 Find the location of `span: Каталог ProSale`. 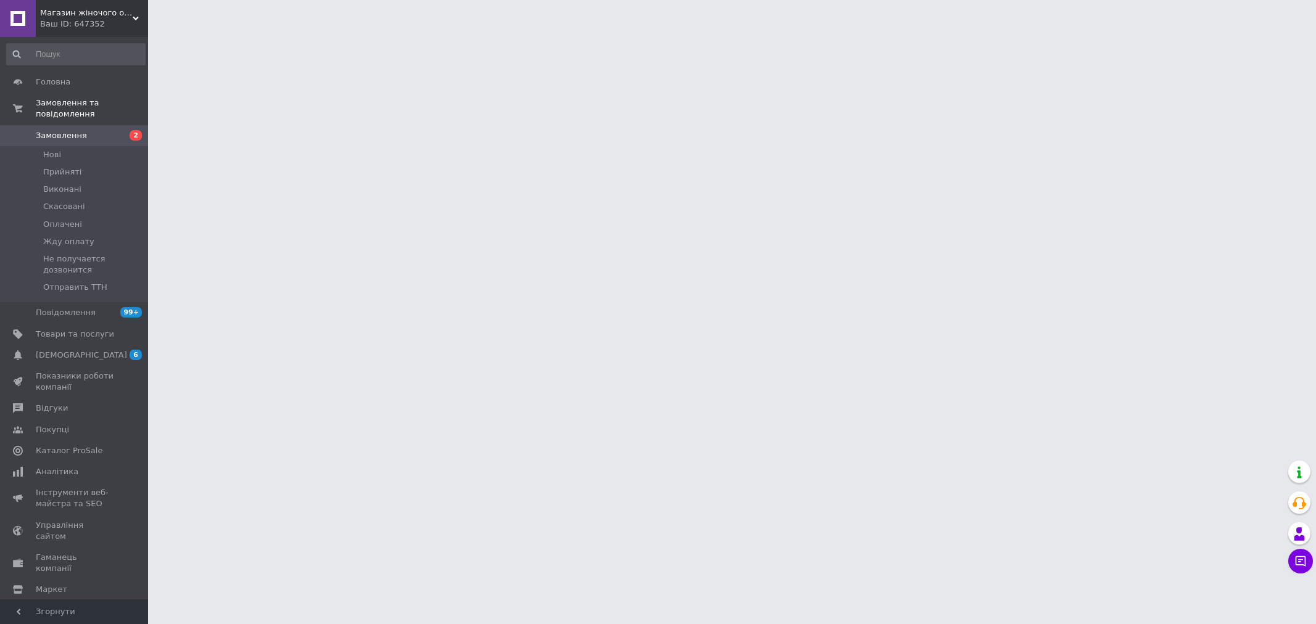

span: Каталог ProSale is located at coordinates (69, 451).